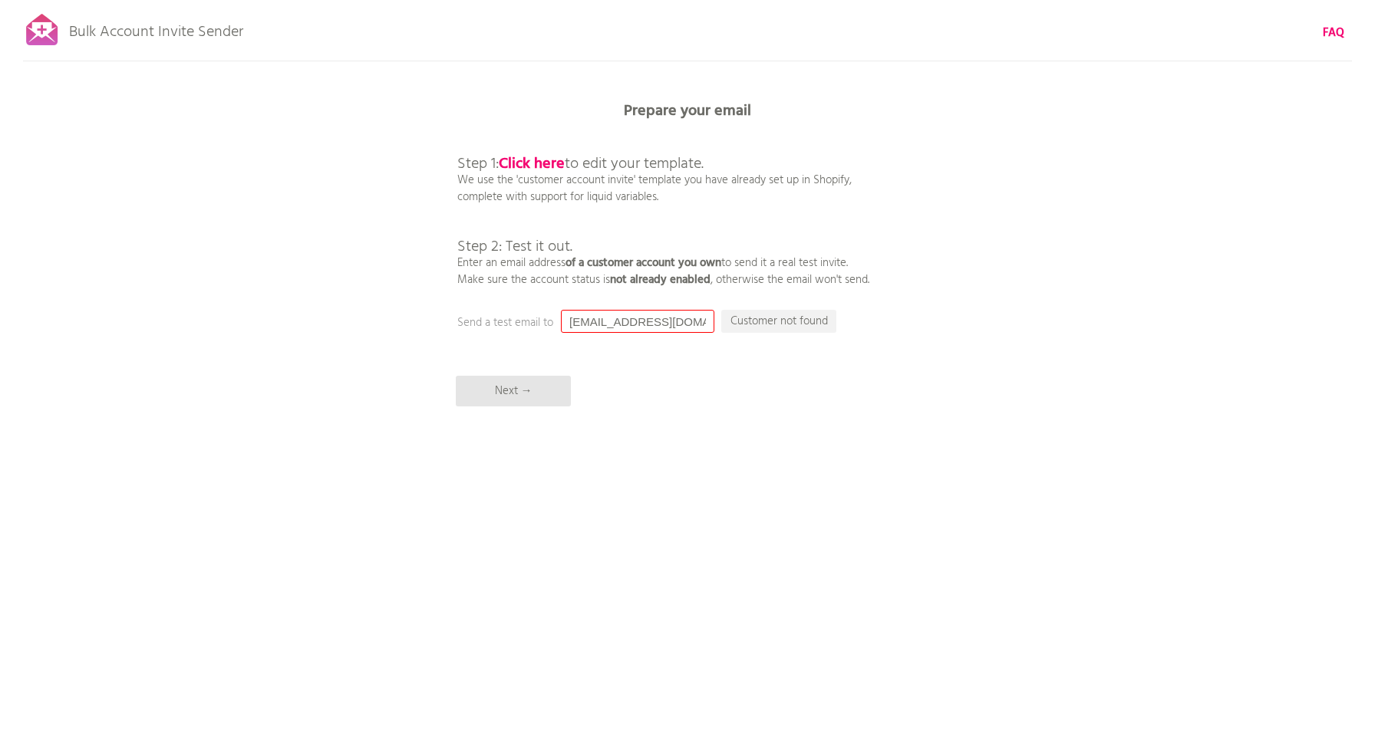 The height and width of the screenshot is (753, 1375). Describe the element at coordinates (663, 206) in the screenshot. I see `p: We use the 'customer account invite' template you have already set up in Shopify, complete with s...` at that location.